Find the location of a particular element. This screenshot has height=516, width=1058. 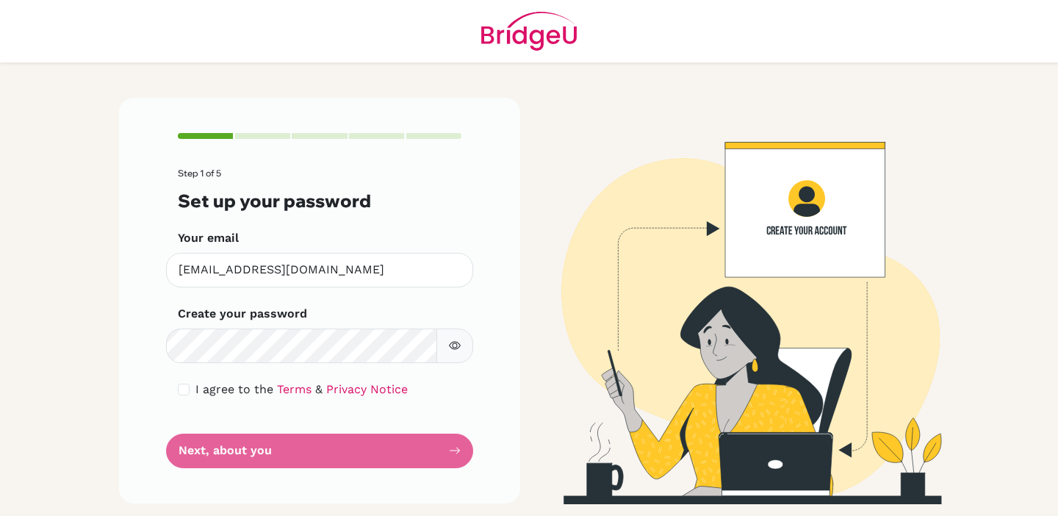

span: I agree to the is located at coordinates (234, 389).